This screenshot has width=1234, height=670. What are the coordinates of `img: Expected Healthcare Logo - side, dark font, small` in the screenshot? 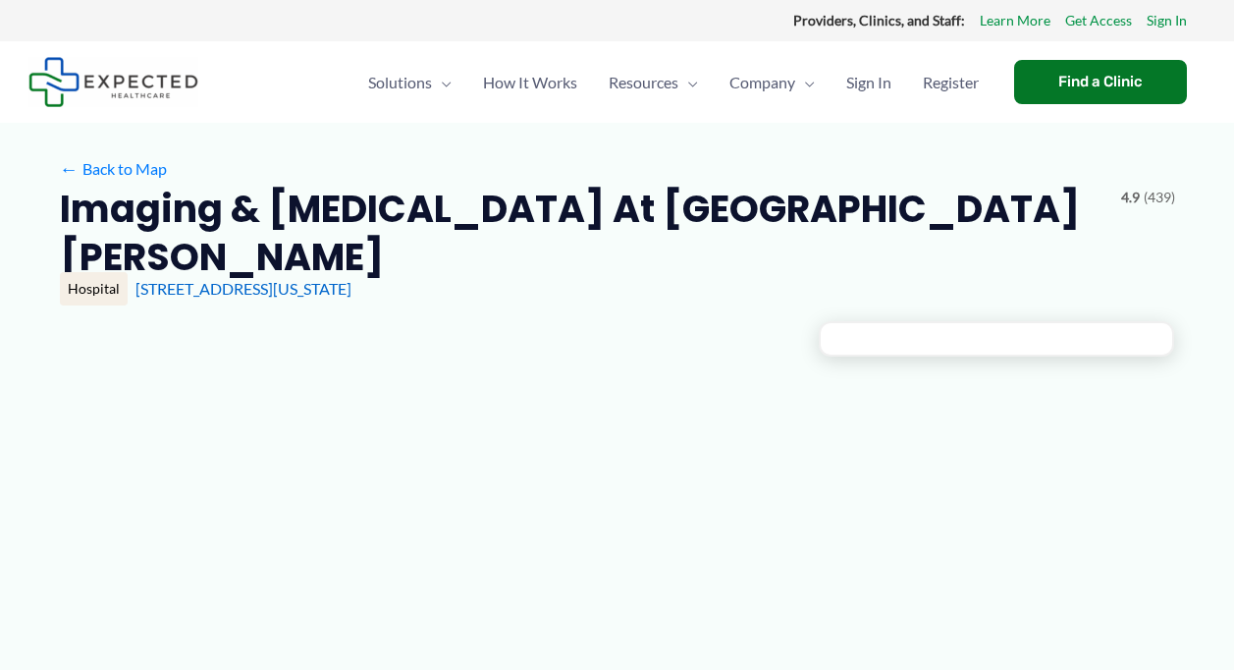 It's located at (113, 82).